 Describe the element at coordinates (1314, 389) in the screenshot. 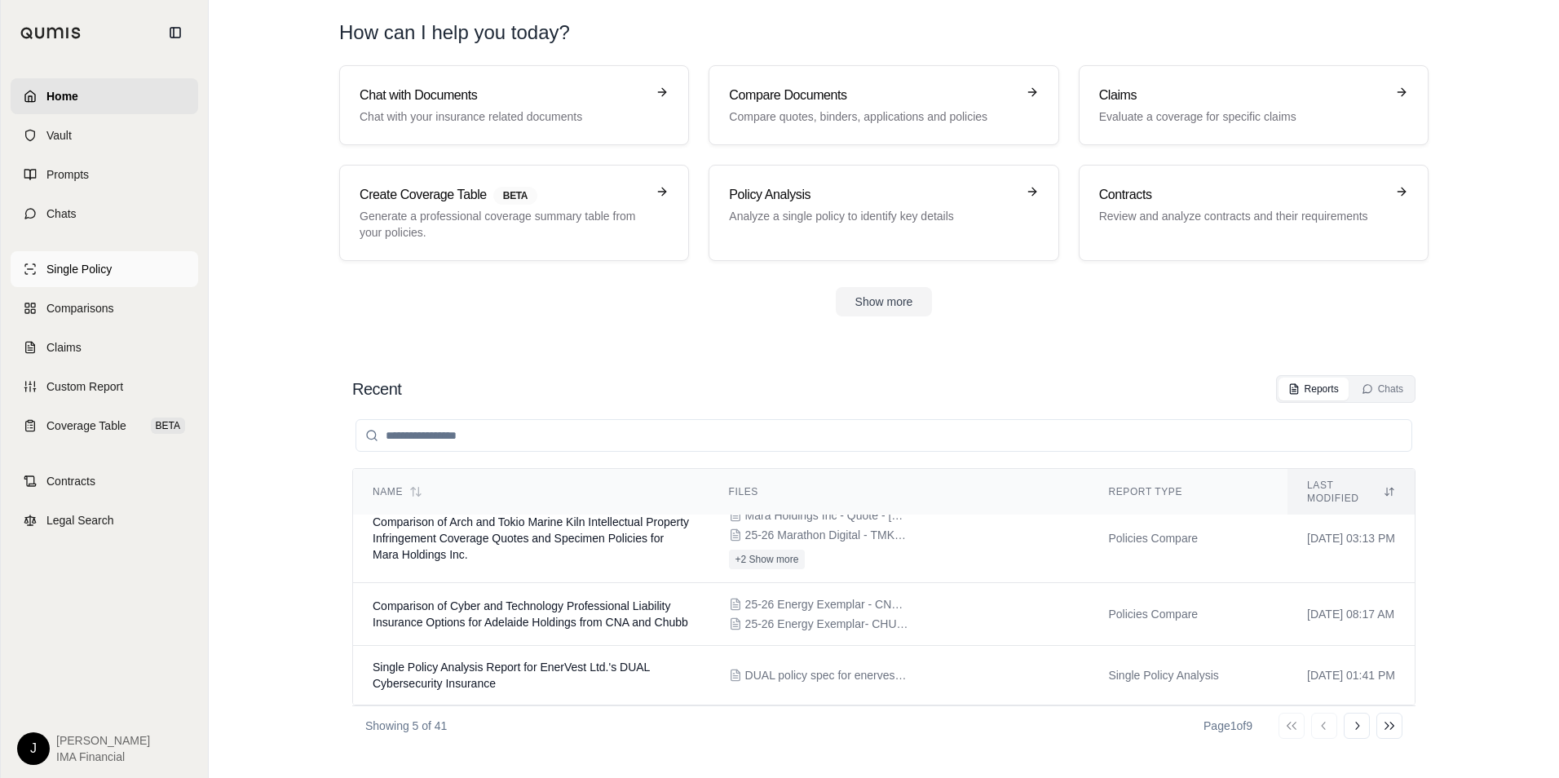

I see `button: Reports` at that location.